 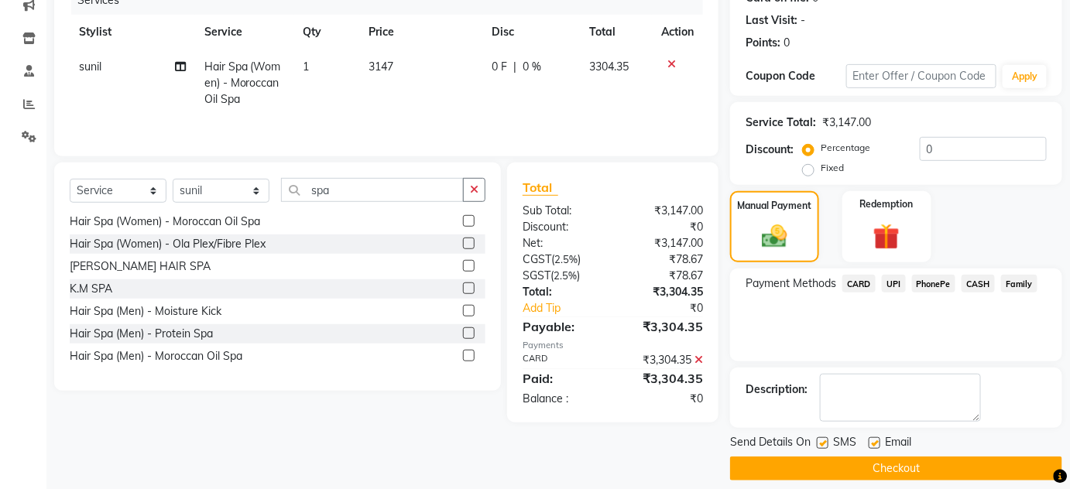 What do you see at coordinates (562, 243) in the screenshot?
I see `div: Net:` at bounding box center [562, 243].